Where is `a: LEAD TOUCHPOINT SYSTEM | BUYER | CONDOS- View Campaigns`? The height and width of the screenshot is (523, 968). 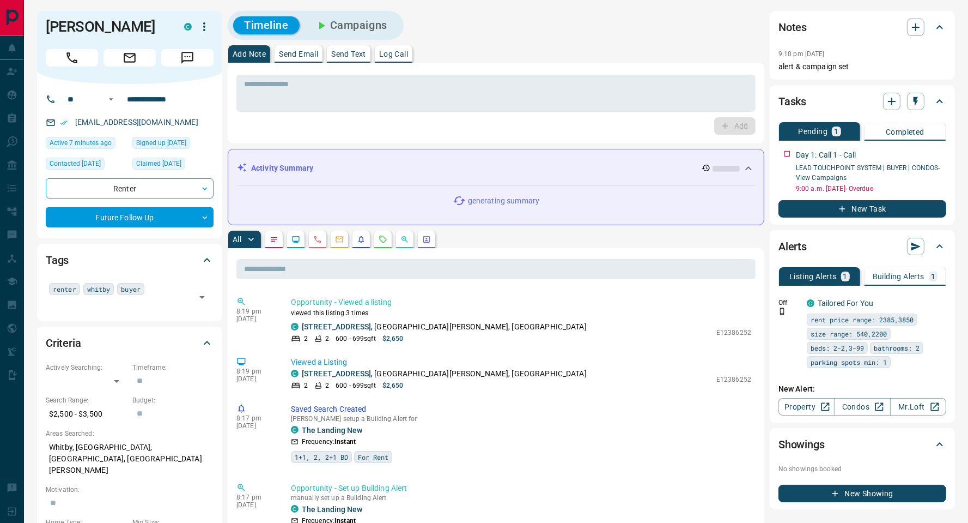 a: LEAD TOUCHPOINT SYSTEM | BUYER | CONDOS- View Campaigns is located at coordinates (868, 173).